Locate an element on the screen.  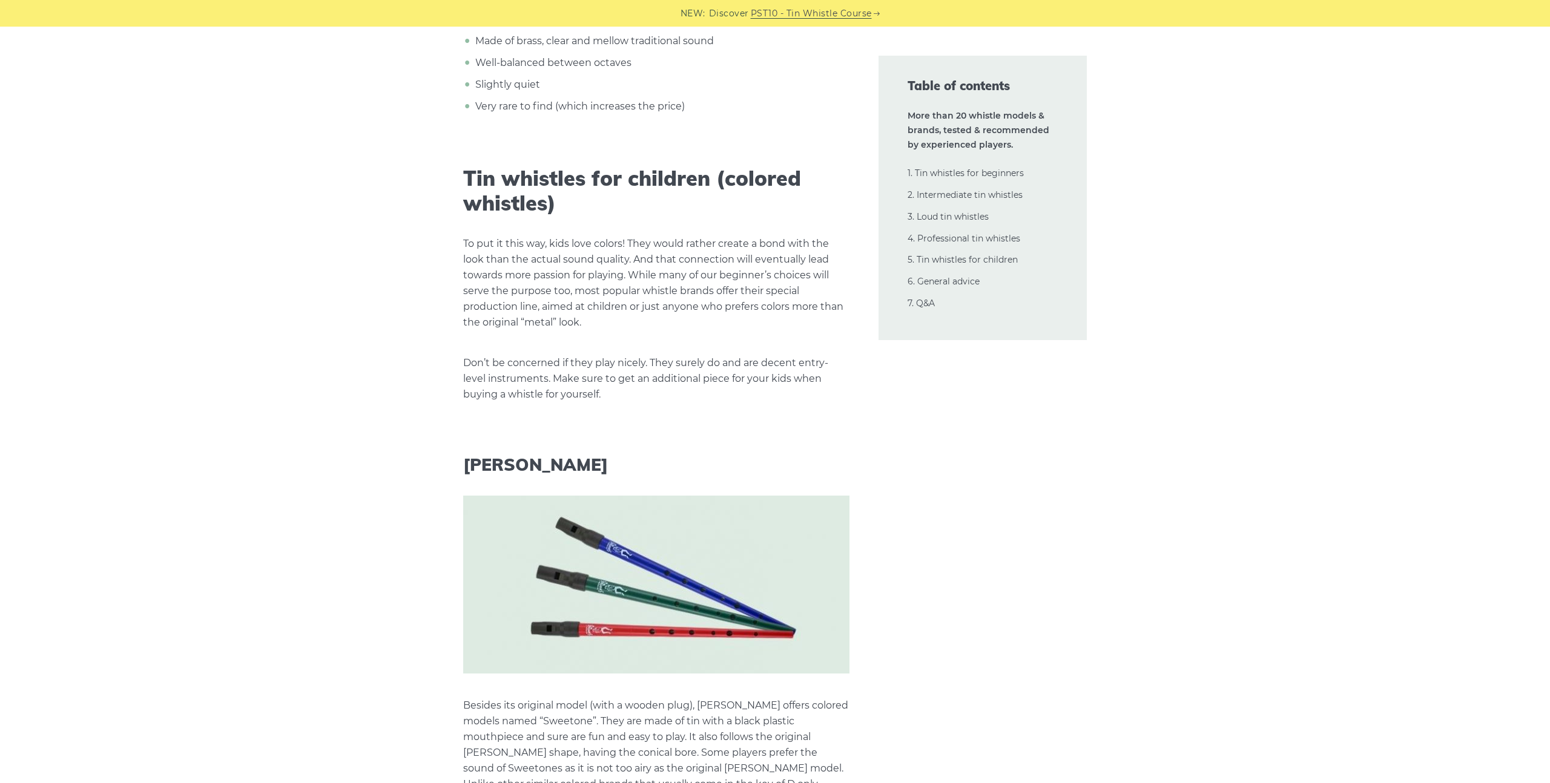
a: 4. Professional tin whistles is located at coordinates (964, 239).